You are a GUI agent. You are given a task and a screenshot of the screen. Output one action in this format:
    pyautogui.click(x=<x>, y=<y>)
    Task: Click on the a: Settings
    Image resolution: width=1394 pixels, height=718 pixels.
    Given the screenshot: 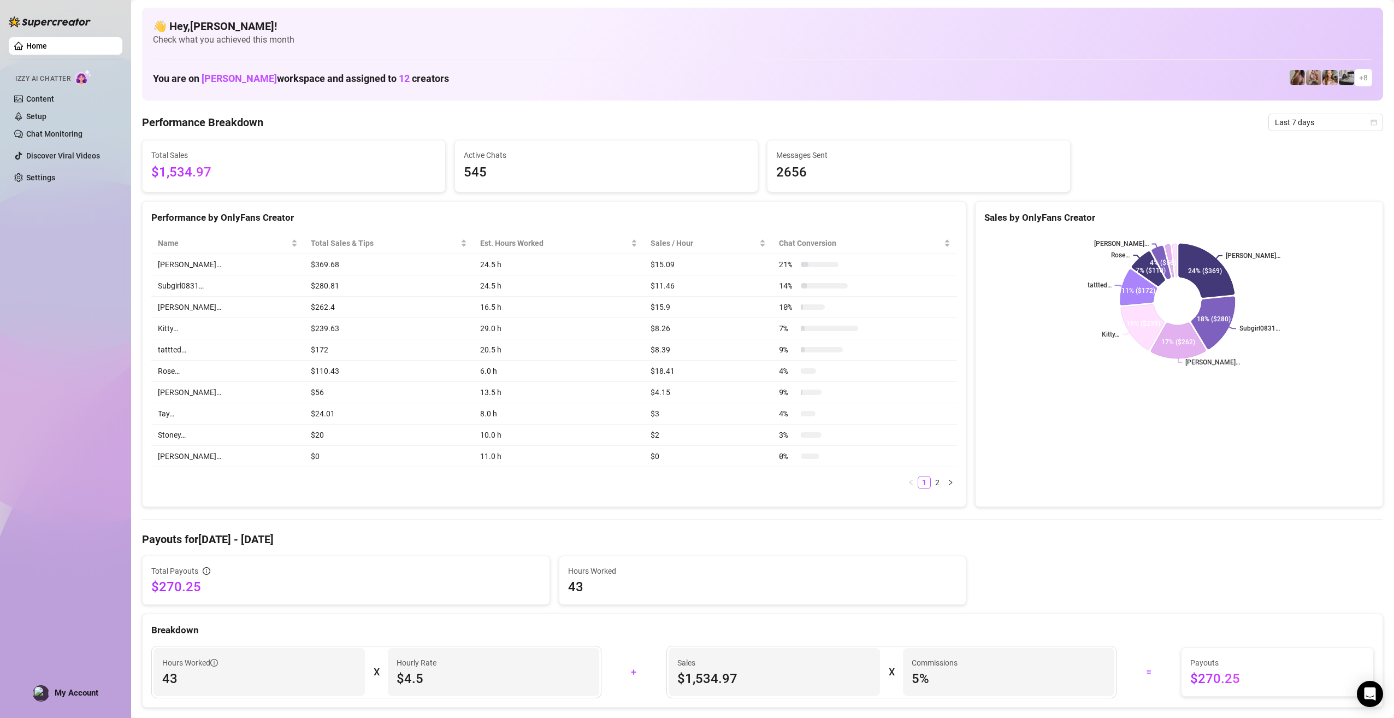 What is the action you would take?
    pyautogui.click(x=40, y=178)
    